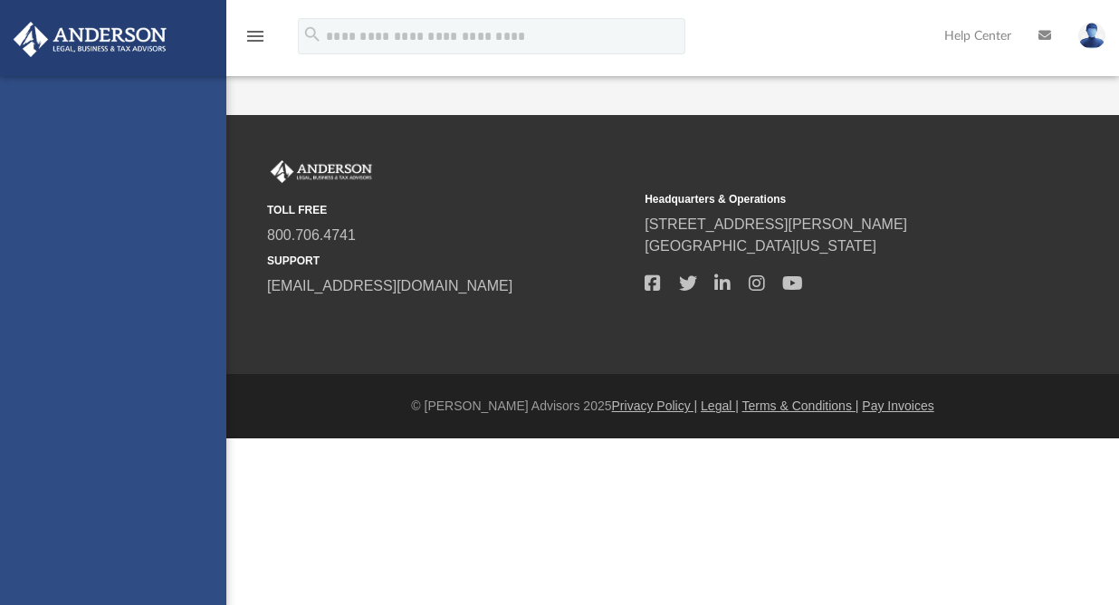  What do you see at coordinates (720, 405) in the screenshot?
I see `a: Legal |` at bounding box center [720, 405].